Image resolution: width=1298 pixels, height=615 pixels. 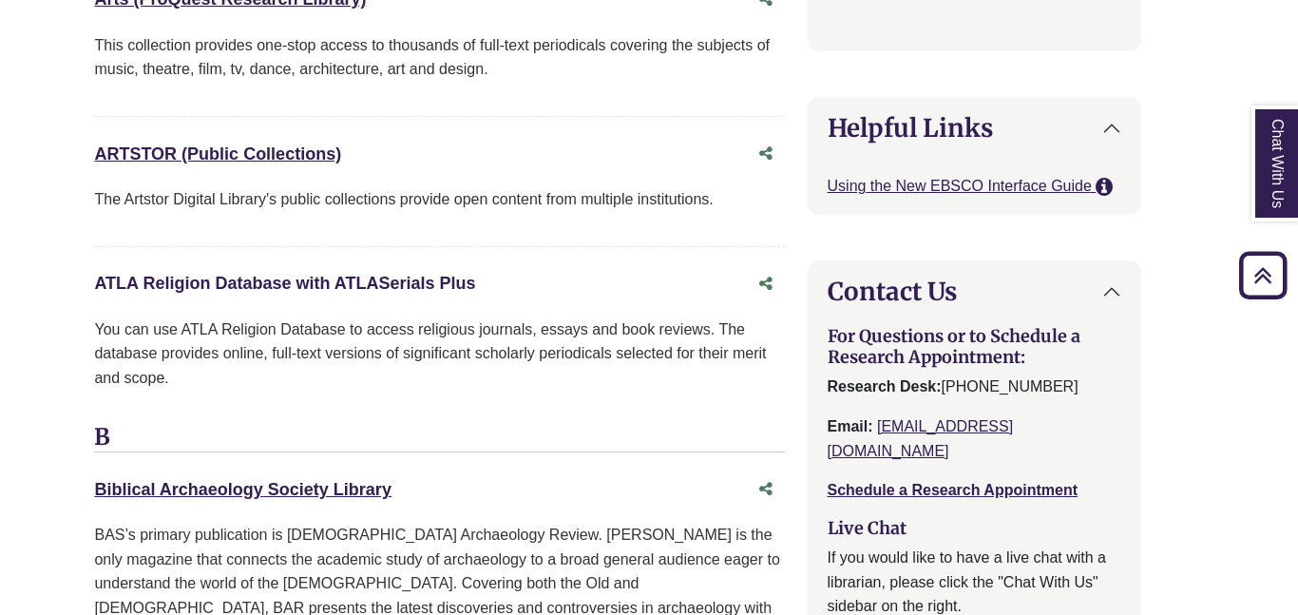 What do you see at coordinates (439, 200) in the screenshot?
I see `p: The Artstor Digital Library's public collections provide open content from multiple institutions.` at bounding box center [439, 200].